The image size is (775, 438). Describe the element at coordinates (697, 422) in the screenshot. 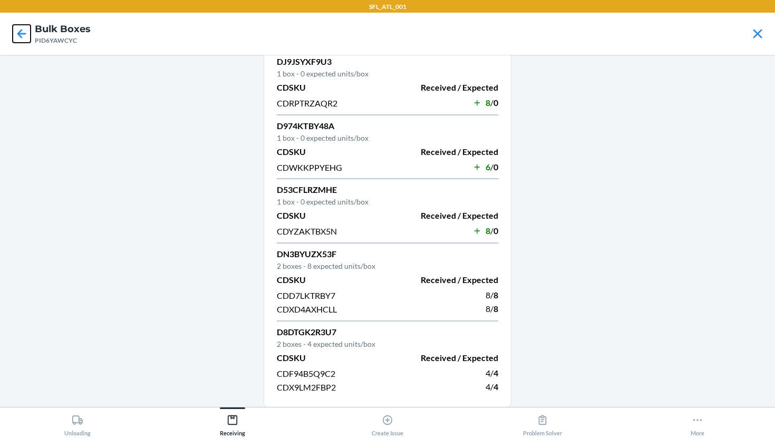

I see `button: More` at that location.